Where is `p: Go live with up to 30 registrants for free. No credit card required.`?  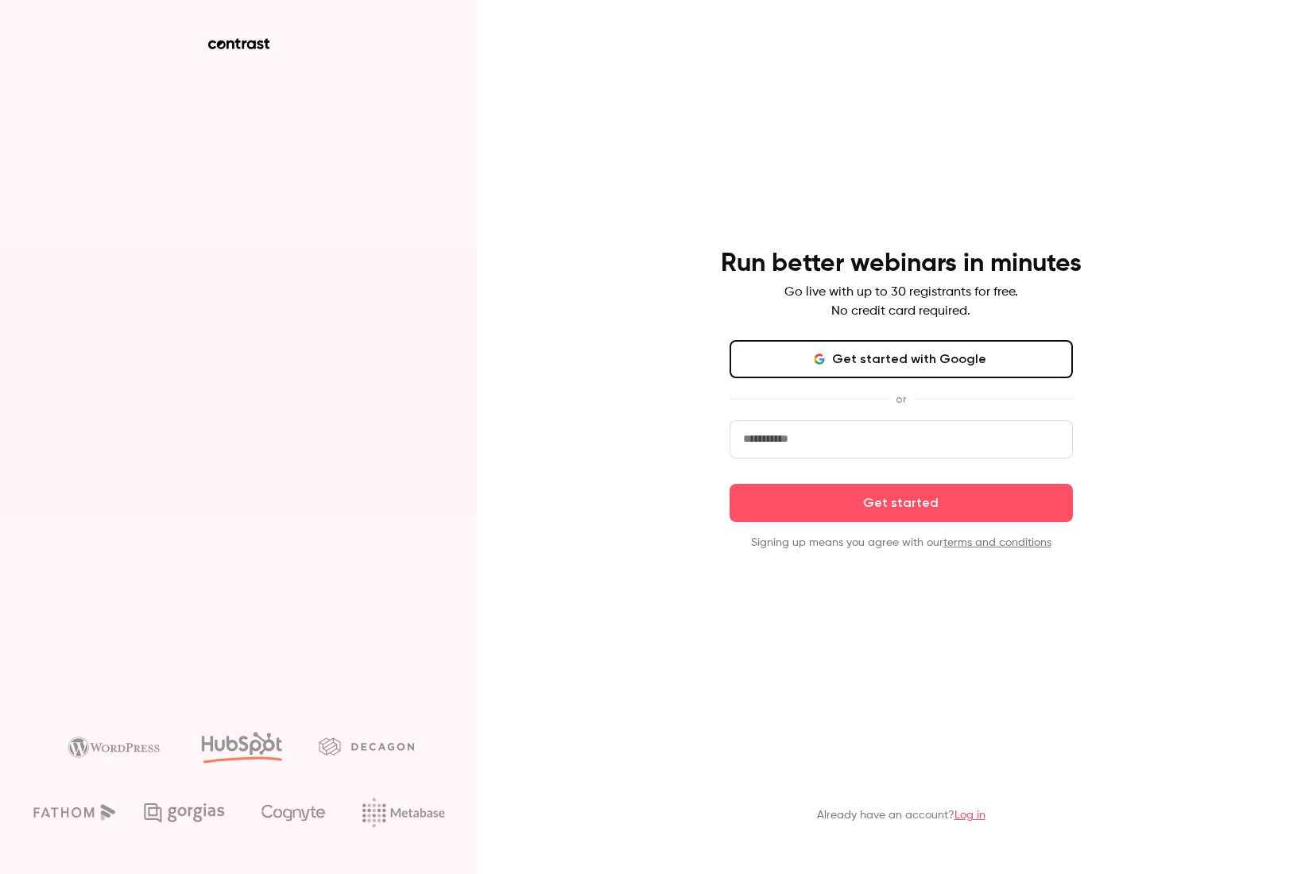 p: Go live with up to 30 registrants for free. No credit card required. is located at coordinates (902, 302).